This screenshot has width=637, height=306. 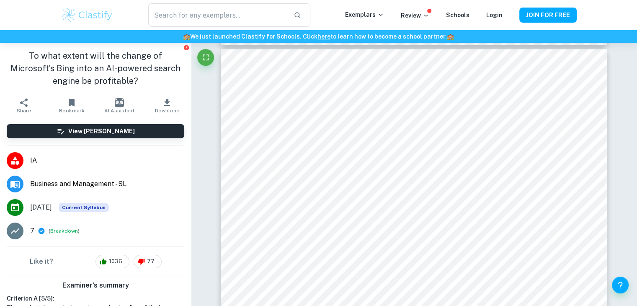 What do you see at coordinates (206, 57) in the screenshot?
I see `button: Fullscreen` at bounding box center [206, 57].